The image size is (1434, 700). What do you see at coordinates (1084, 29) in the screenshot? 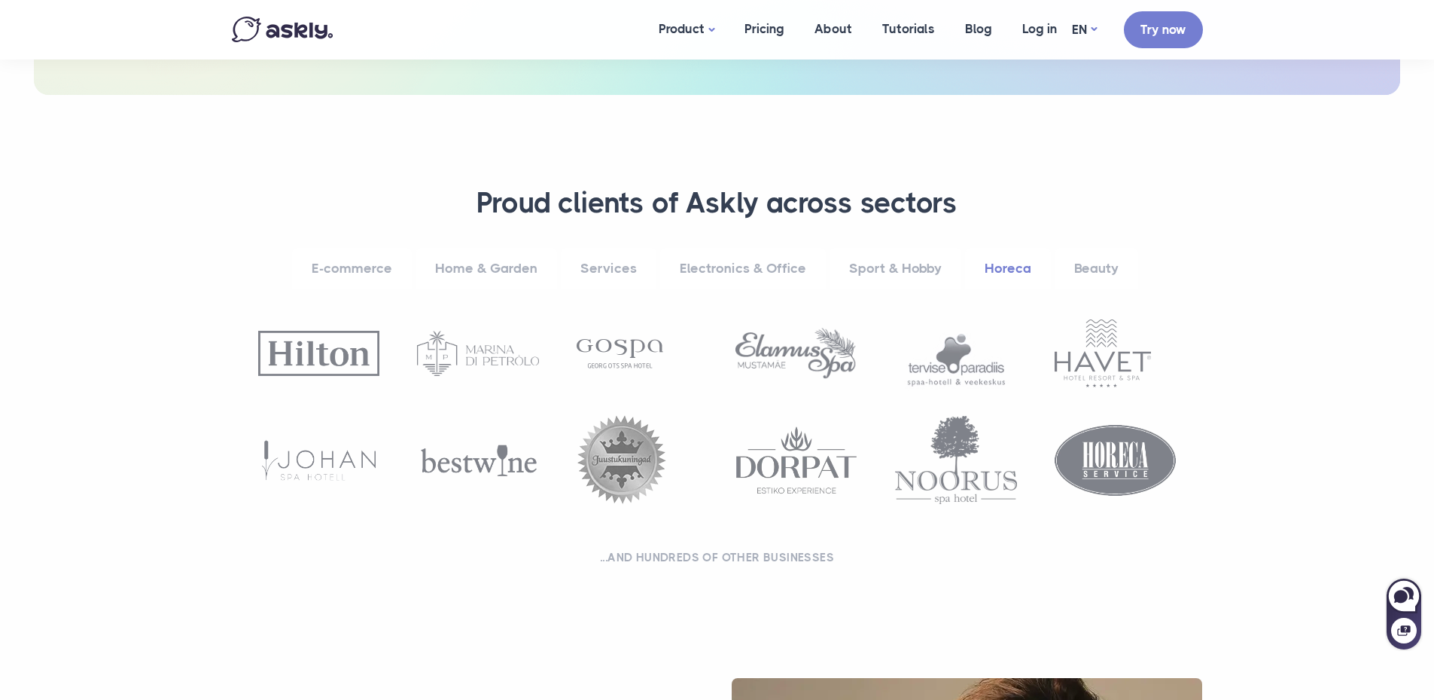
I see `a: EN` at bounding box center [1084, 29].